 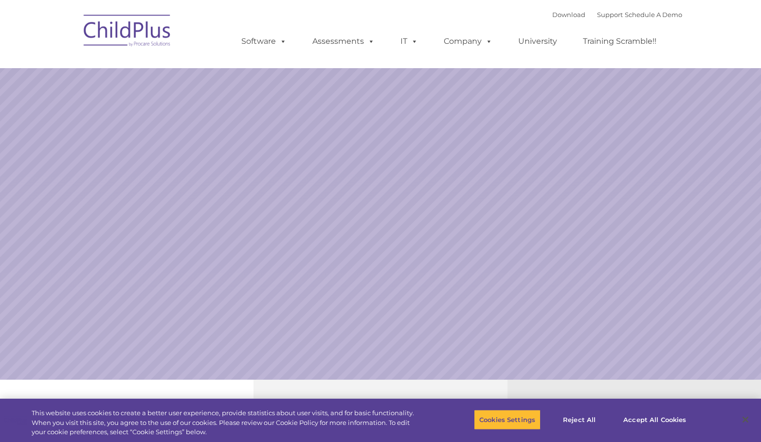 What do you see at coordinates (507, 419) in the screenshot?
I see `button: Cookies Settings` at bounding box center [507, 419].